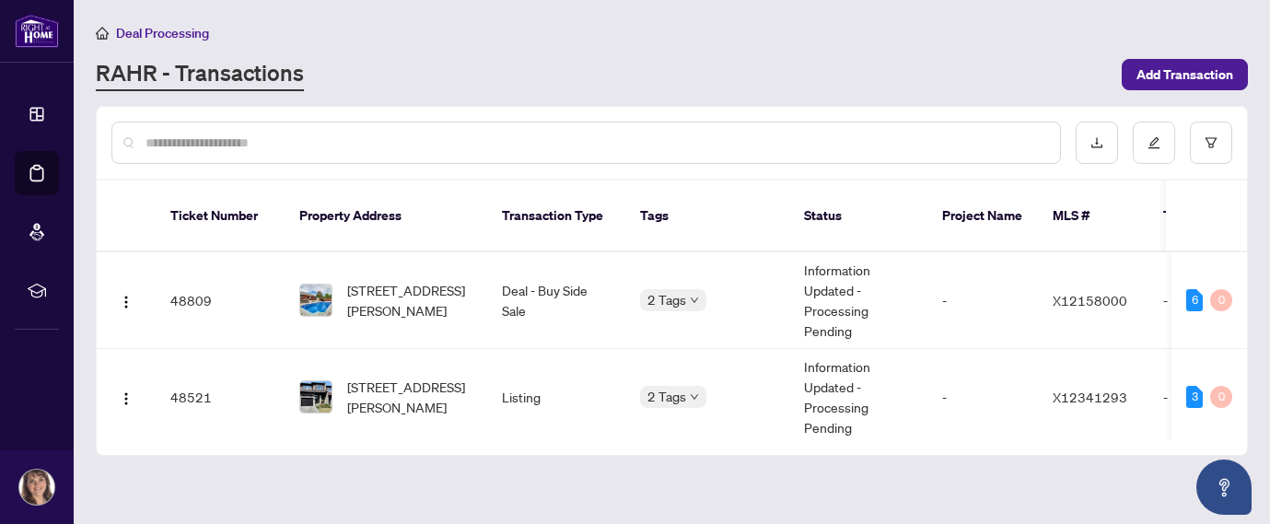 Image resolution: width=1270 pixels, height=524 pixels. I want to click on th: Project Name, so click(983, 216).